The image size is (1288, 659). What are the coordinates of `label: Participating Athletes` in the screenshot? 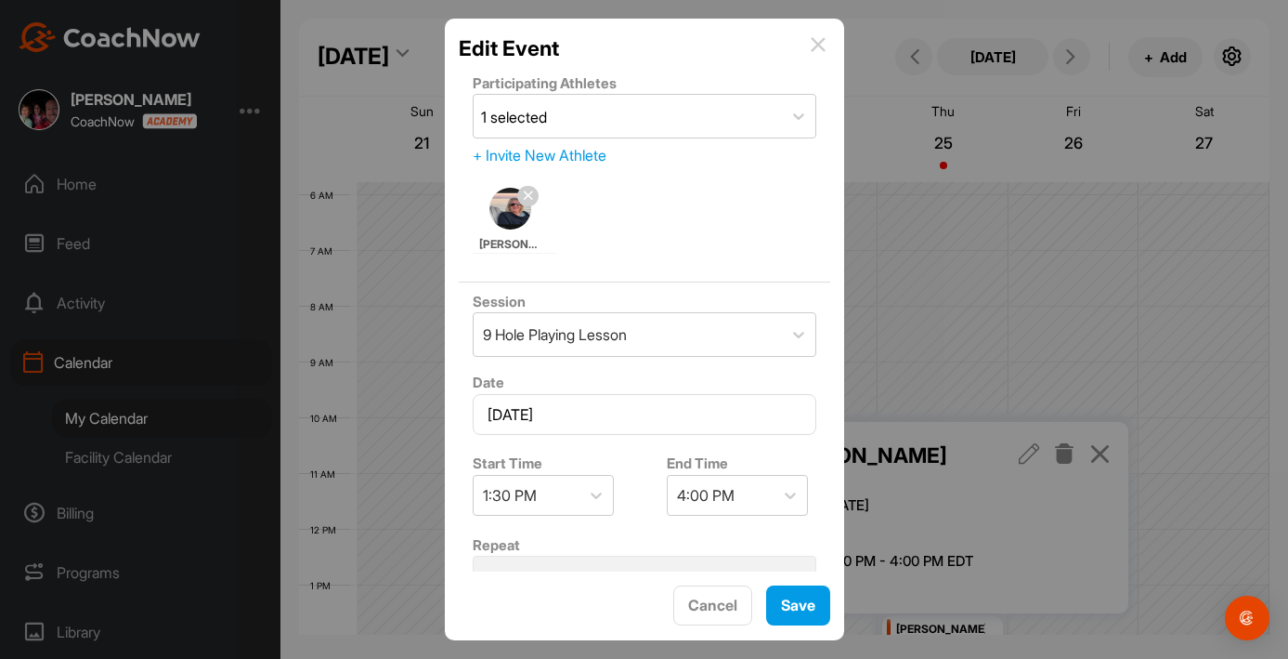 It's located at (544, 83).